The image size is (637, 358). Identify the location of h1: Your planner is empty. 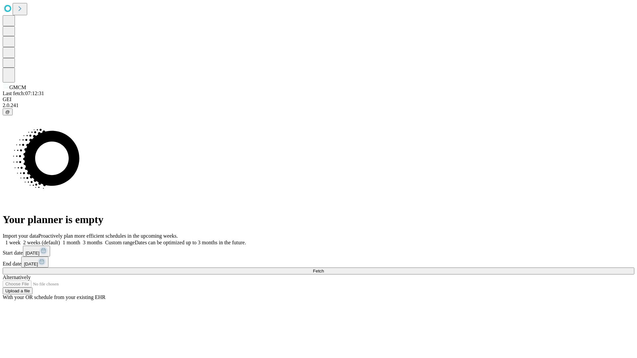
(319, 220).